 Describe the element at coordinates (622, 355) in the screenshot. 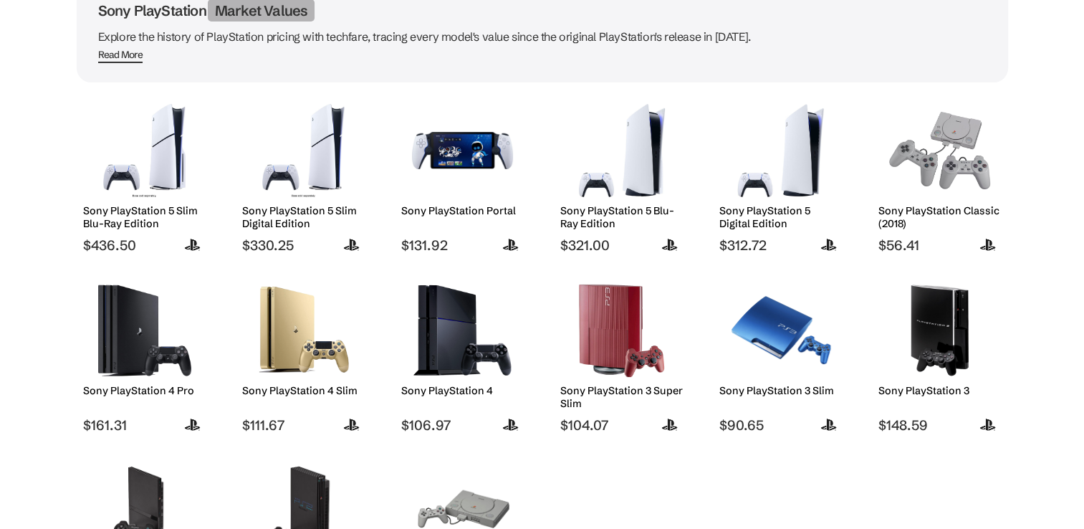

I see `a: Sony PlayStation 3 Super Slim Sony PlayStation 3 Super Slim $104.07 sony-logo` at that location.